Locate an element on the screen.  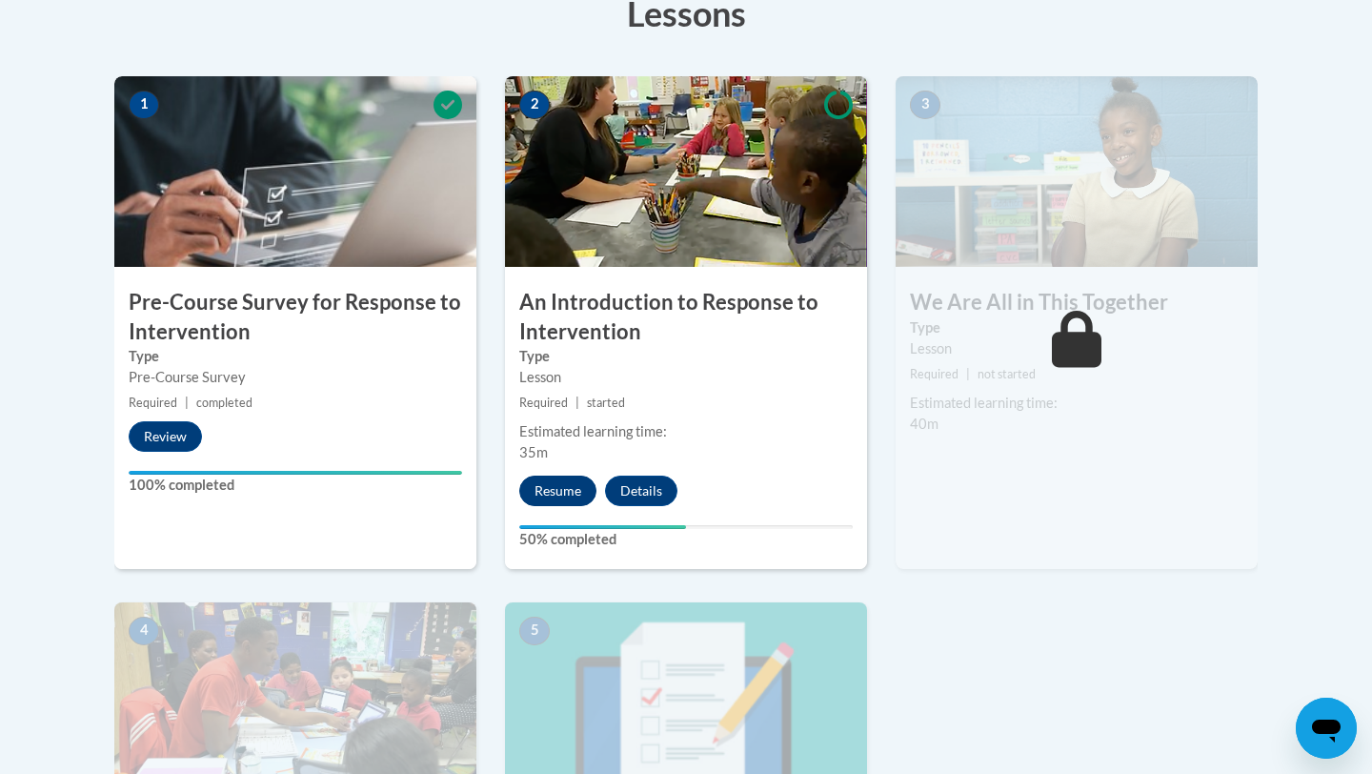
span: 40m is located at coordinates (924, 423).